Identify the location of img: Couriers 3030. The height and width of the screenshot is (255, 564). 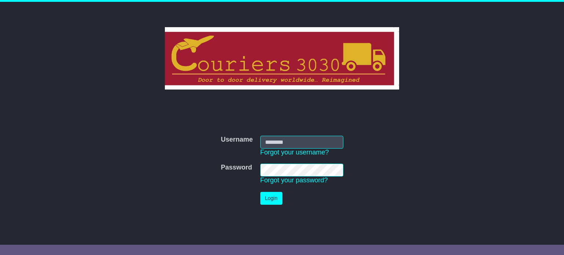
(282, 58).